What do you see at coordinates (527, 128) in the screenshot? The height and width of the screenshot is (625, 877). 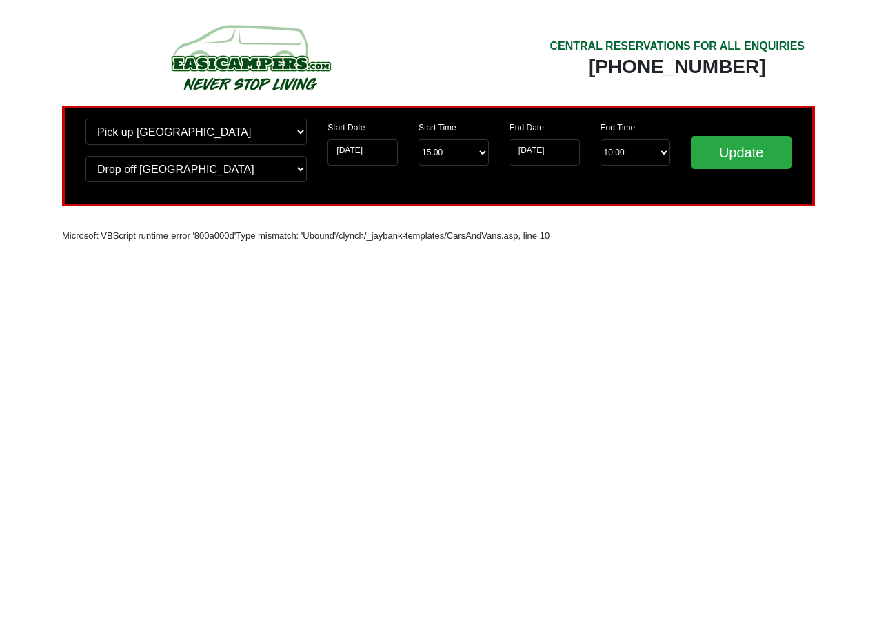 I see `label: End Date` at bounding box center [527, 128].